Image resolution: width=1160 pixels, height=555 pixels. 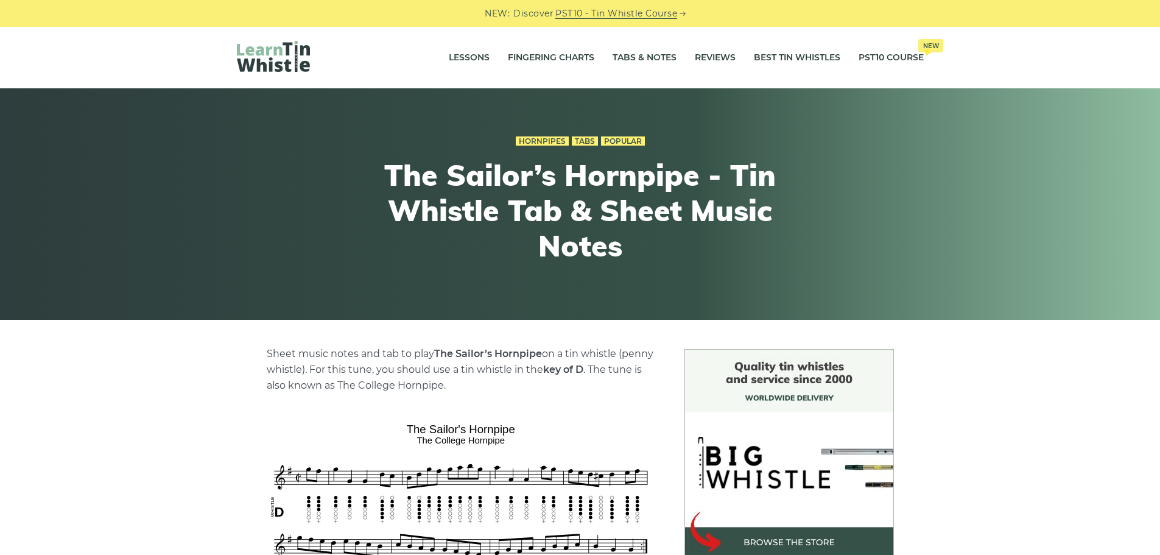 I want to click on a: Reviews, so click(x=715, y=58).